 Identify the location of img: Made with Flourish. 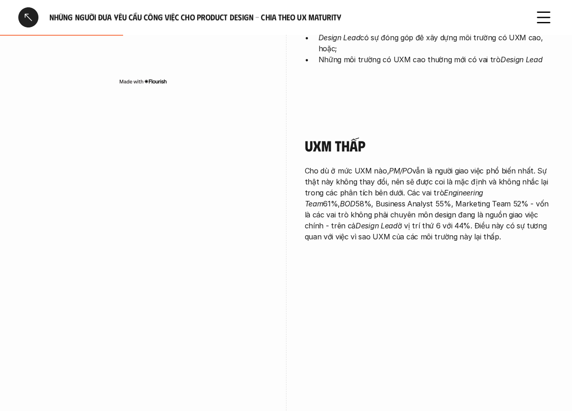
(143, 81).